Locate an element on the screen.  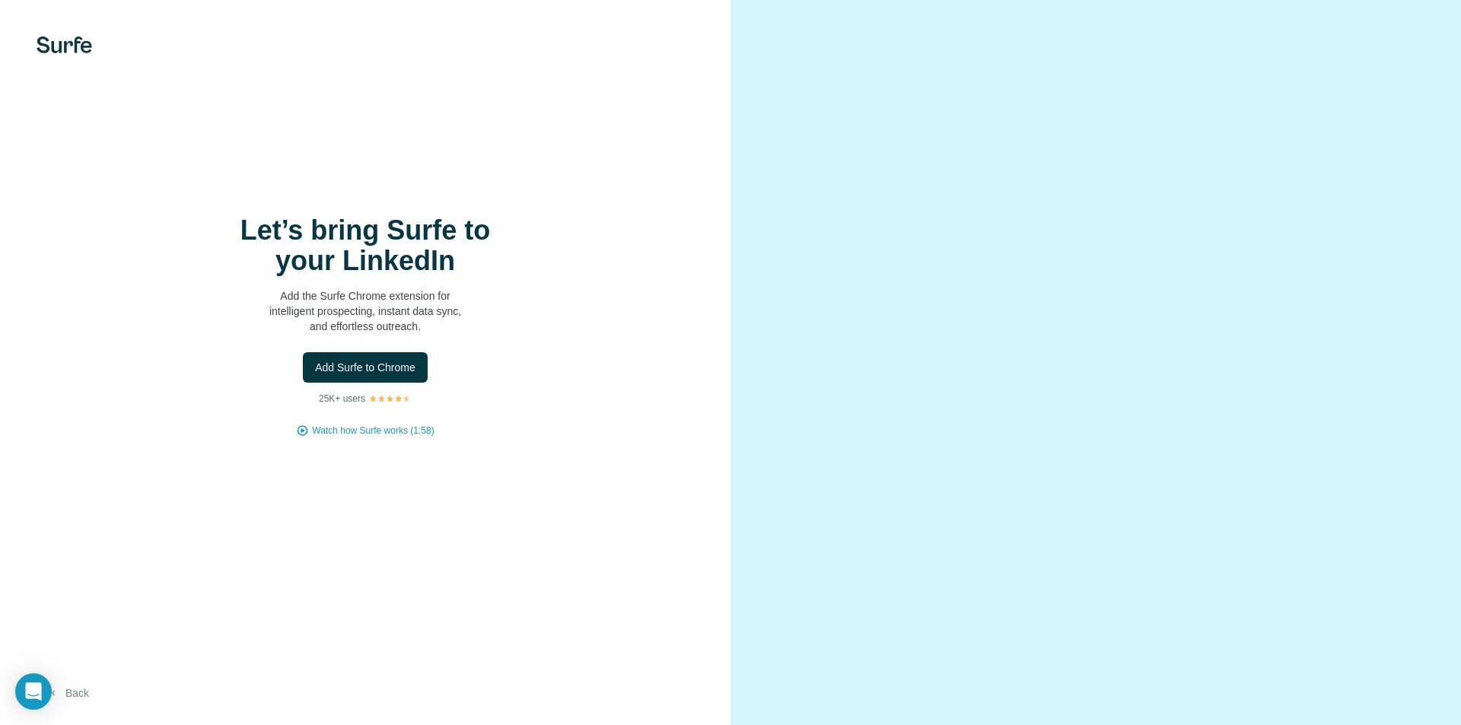
span: Watch how Surfe works (1:58) is located at coordinates (373, 431).